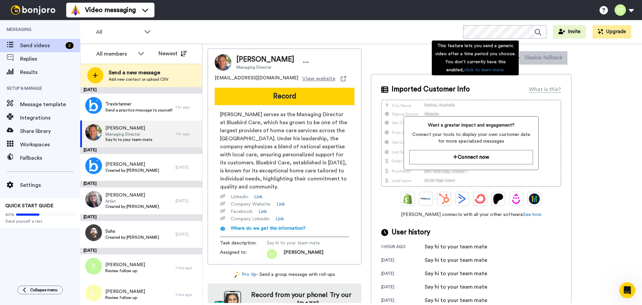 Image resolution: width=642 pixels, height=305 pixels. I want to click on img: 68a3e1fe-e9b7-4177-81fe-ca5a74268a25.jpg, so click(94, 132).